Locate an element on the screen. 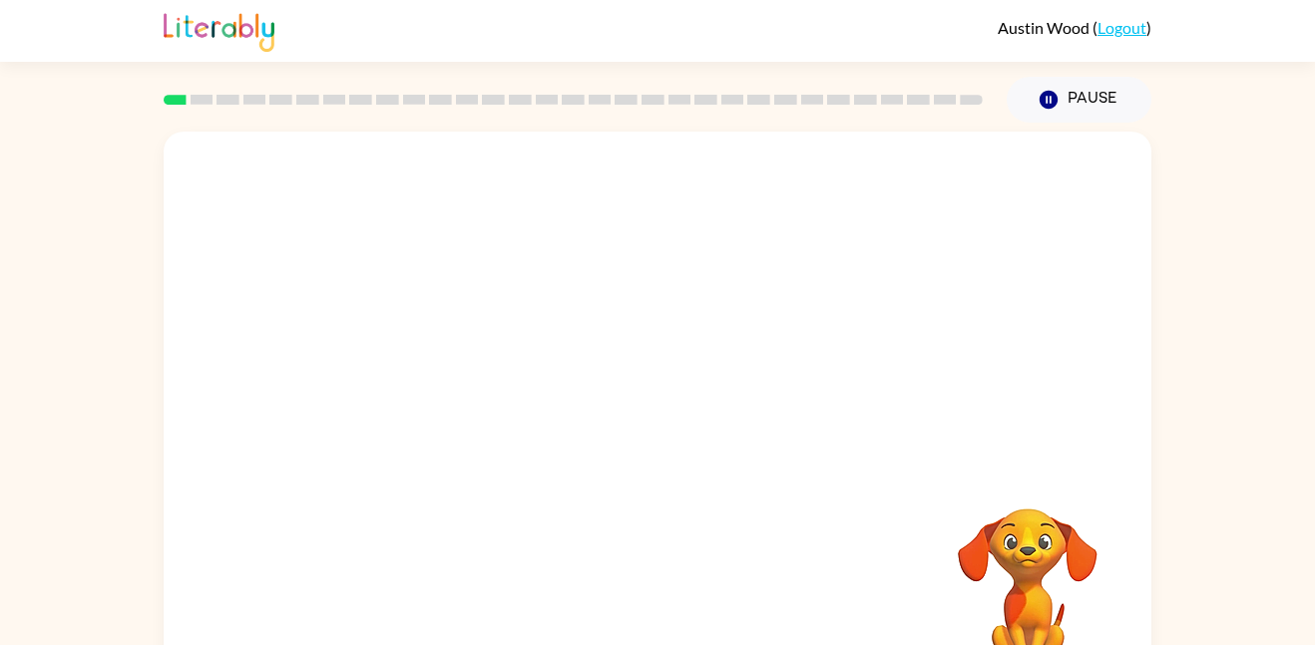 The width and height of the screenshot is (1315, 645). button: Pause is located at coordinates (1078, 100).